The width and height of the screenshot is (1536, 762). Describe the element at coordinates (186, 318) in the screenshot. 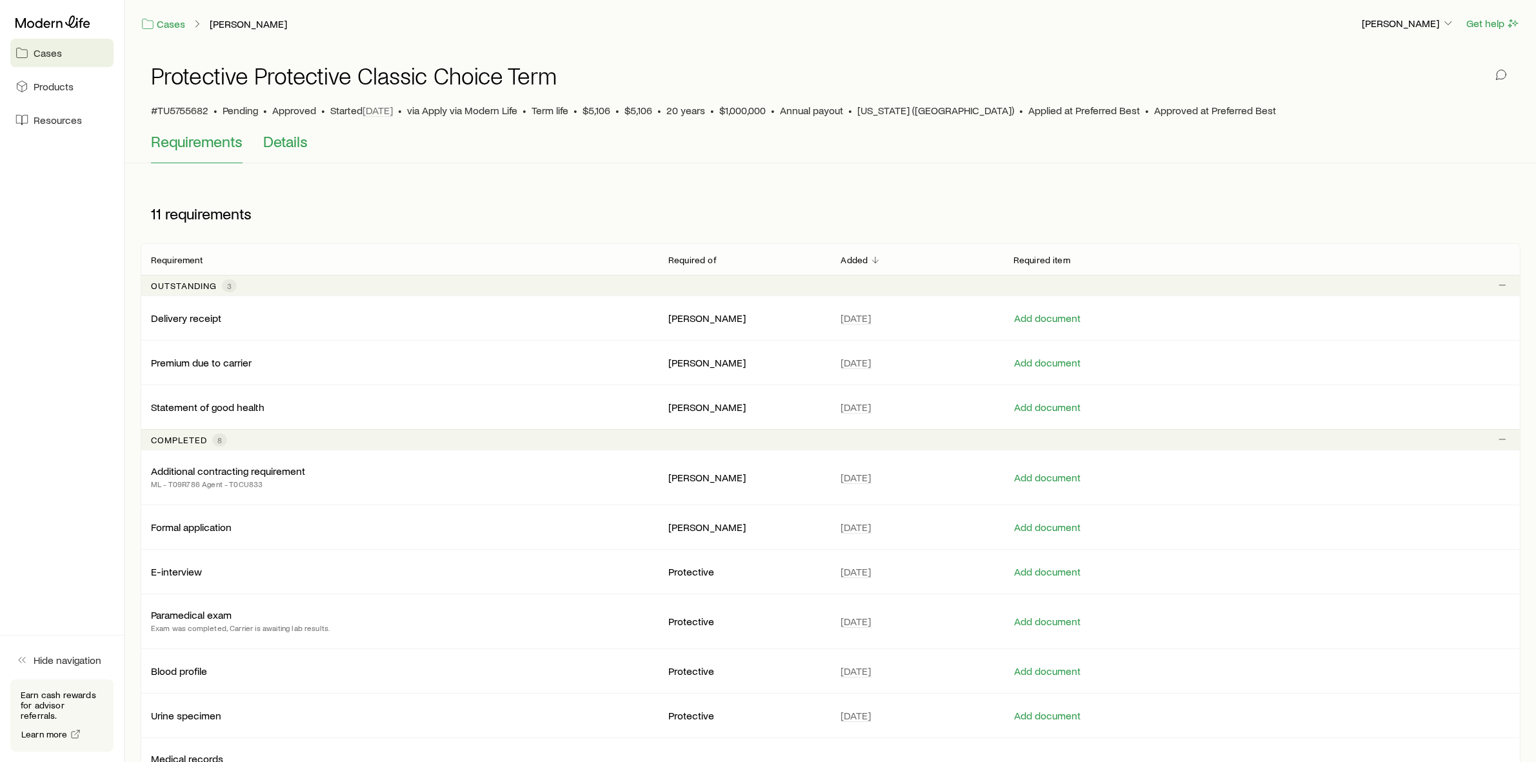

I see `p: Delivery receipt` at that location.